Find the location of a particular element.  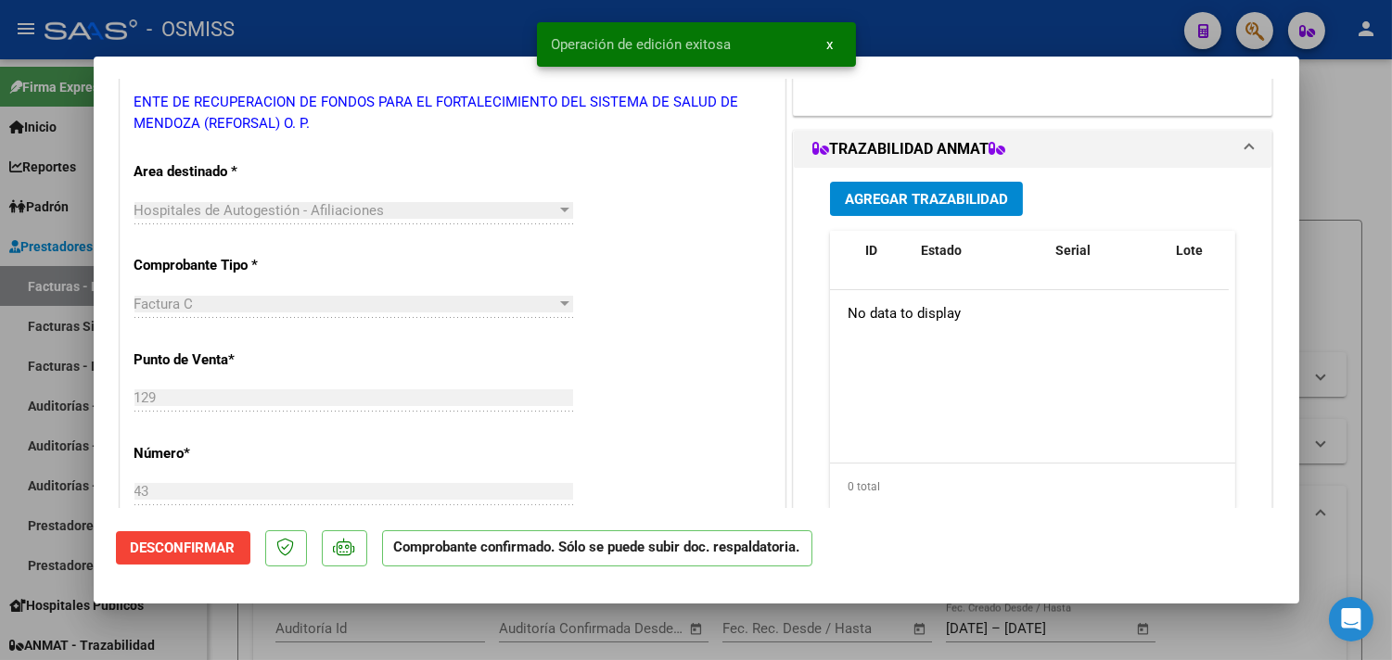

p: Punto de Venta is located at coordinates (230, 360).